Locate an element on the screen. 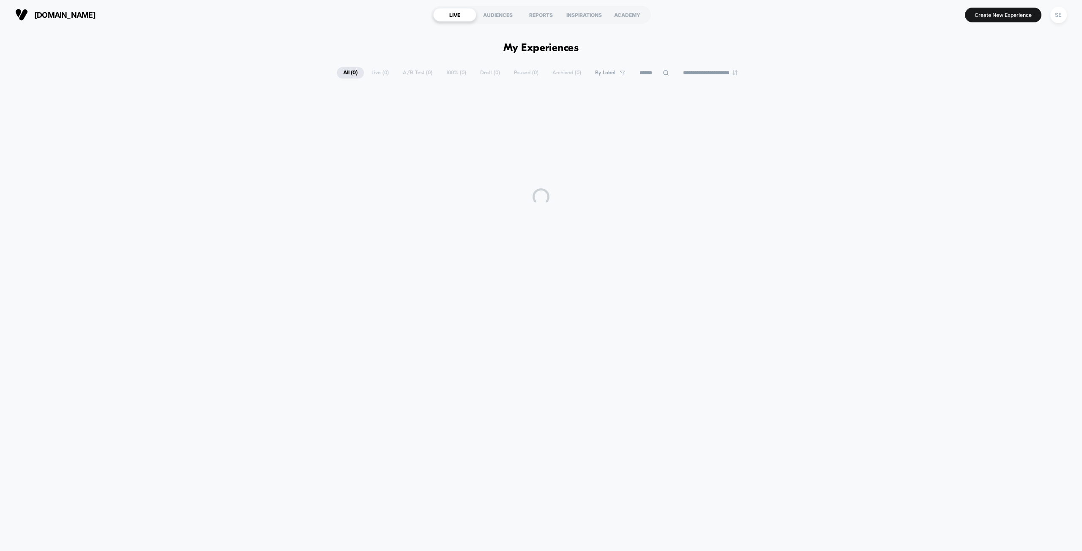 The image size is (1082, 551). span: By Label is located at coordinates (605, 73).